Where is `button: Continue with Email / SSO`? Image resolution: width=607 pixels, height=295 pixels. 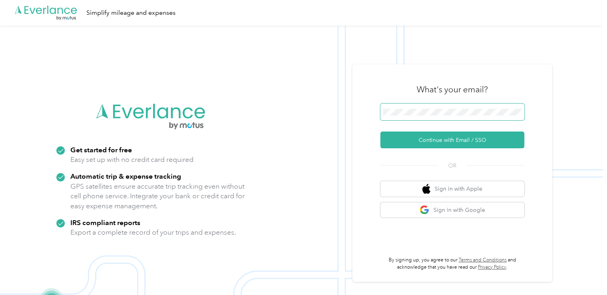
button: Continue with Email / SSO is located at coordinates (452, 140).